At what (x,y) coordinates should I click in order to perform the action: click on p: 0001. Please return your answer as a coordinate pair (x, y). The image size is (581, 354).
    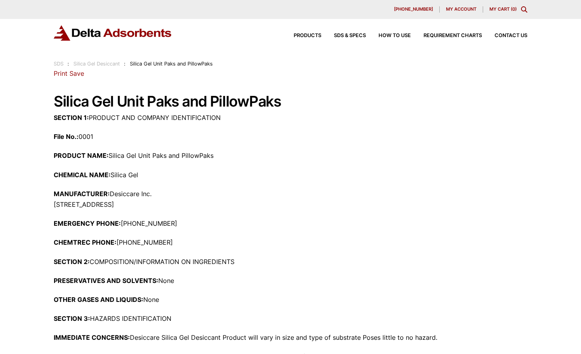
    Looking at the image, I should click on (290, 137).